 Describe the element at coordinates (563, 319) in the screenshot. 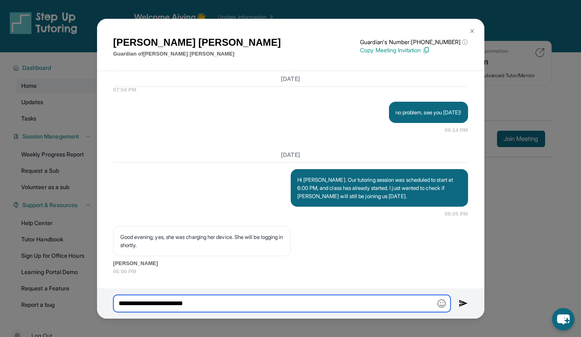

I see `button: chat-button` at that location.